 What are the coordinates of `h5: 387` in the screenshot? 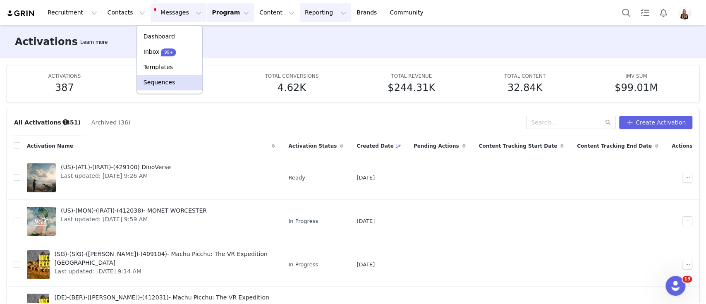 It's located at (65, 88).